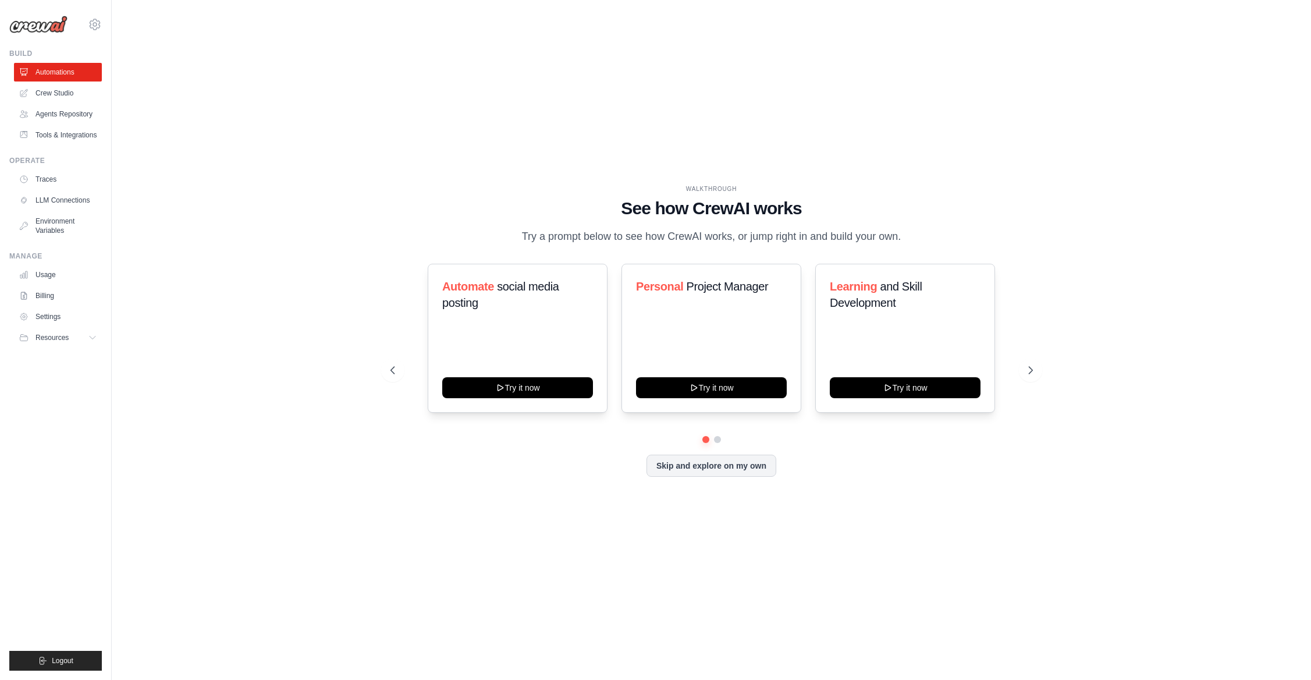  I want to click on div: Operate, so click(55, 161).